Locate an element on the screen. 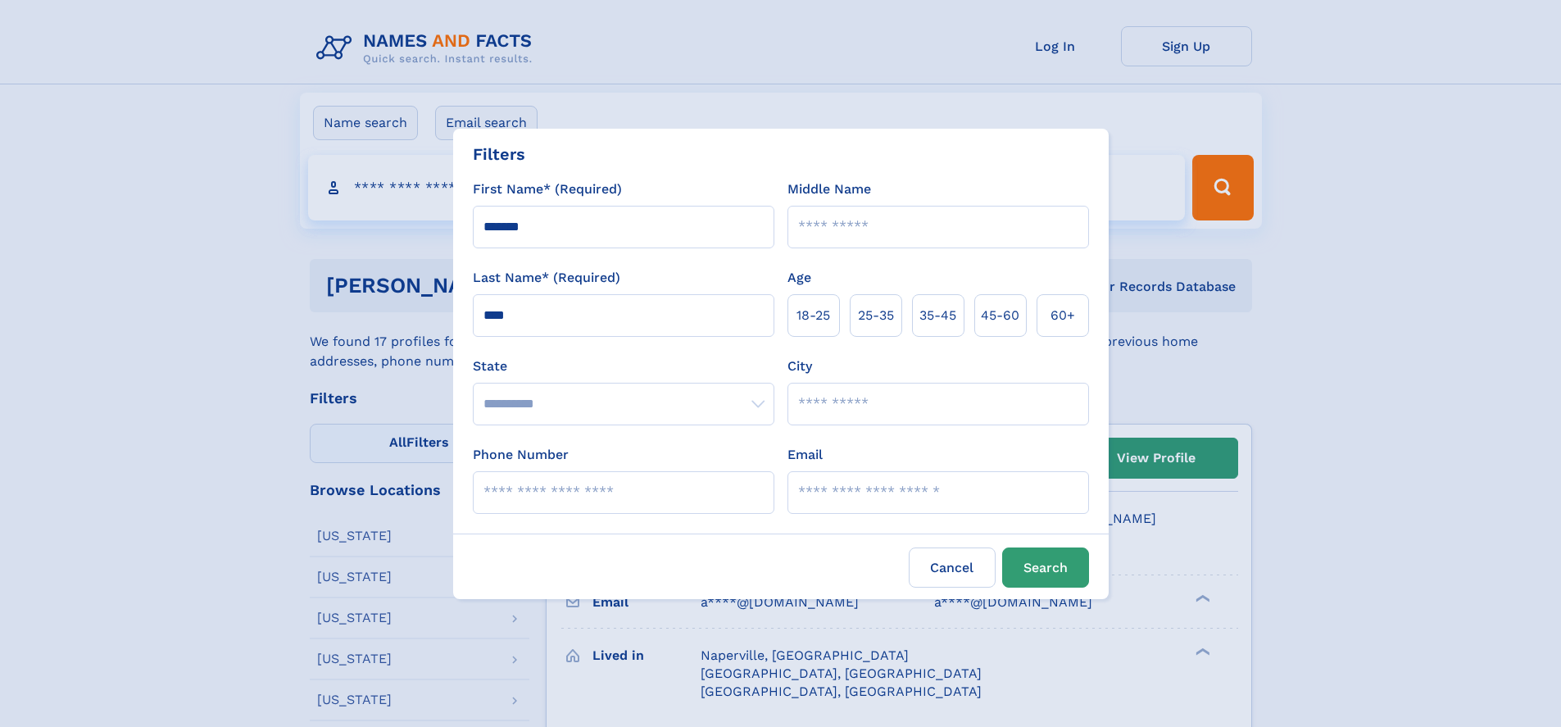 The height and width of the screenshot is (727, 1561). span: 35‑45 is located at coordinates (937, 315).